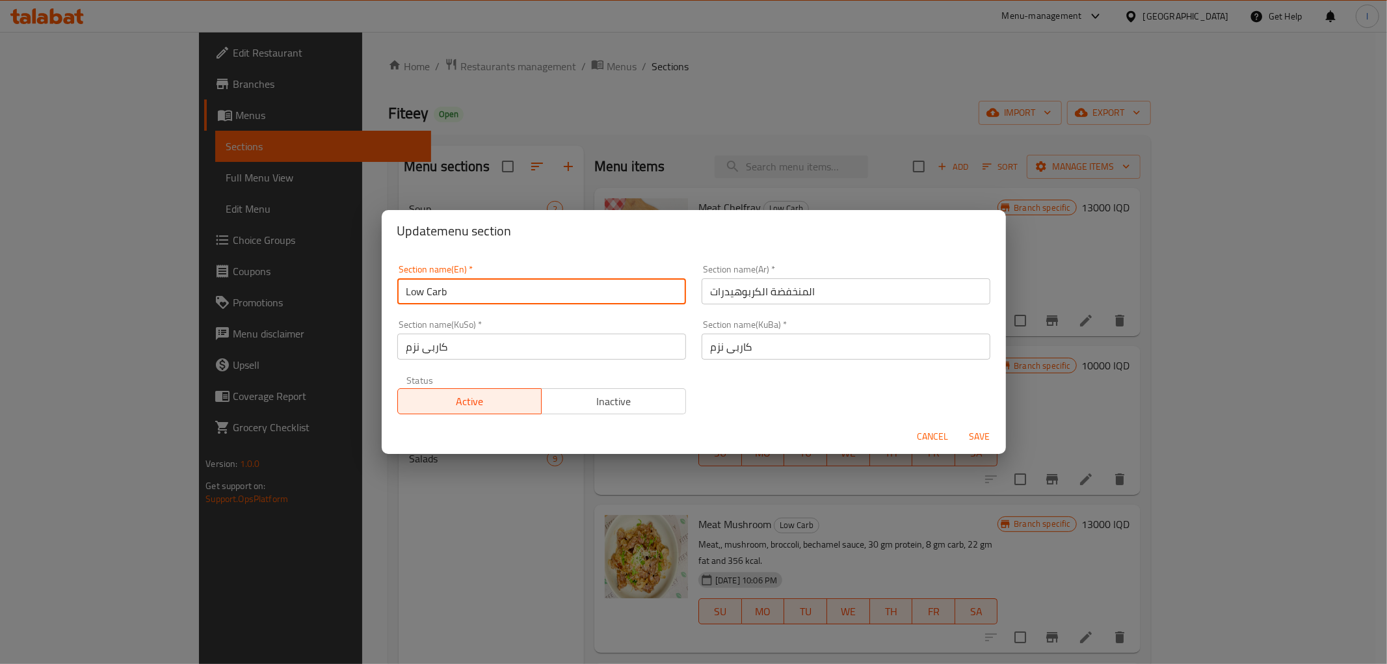 Image resolution: width=1387 pixels, height=664 pixels. I want to click on span: Inactive, so click(614, 401).